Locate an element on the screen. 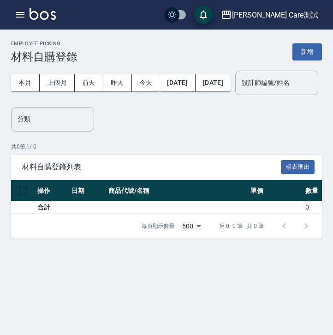  button: 昨天 is located at coordinates (118, 82).